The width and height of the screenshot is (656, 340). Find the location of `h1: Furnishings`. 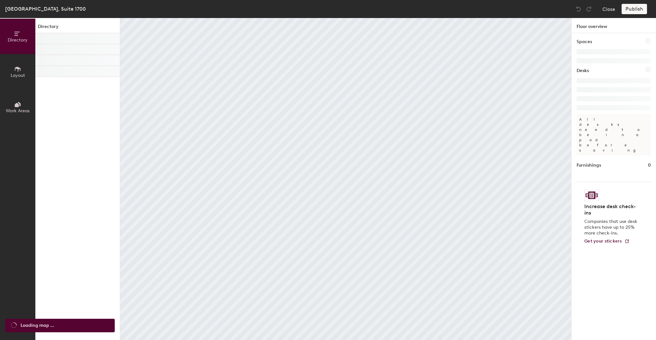

h1: Furnishings is located at coordinates (589, 165).